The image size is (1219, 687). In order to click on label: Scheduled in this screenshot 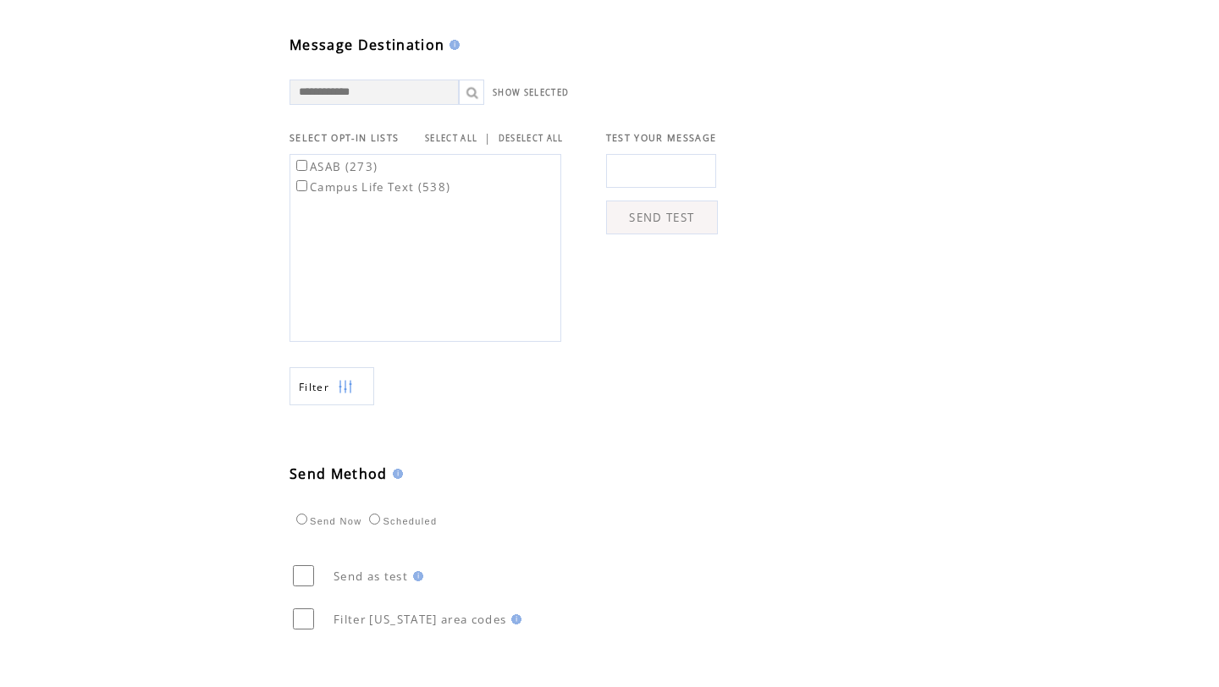, I will do `click(400, 521)`.